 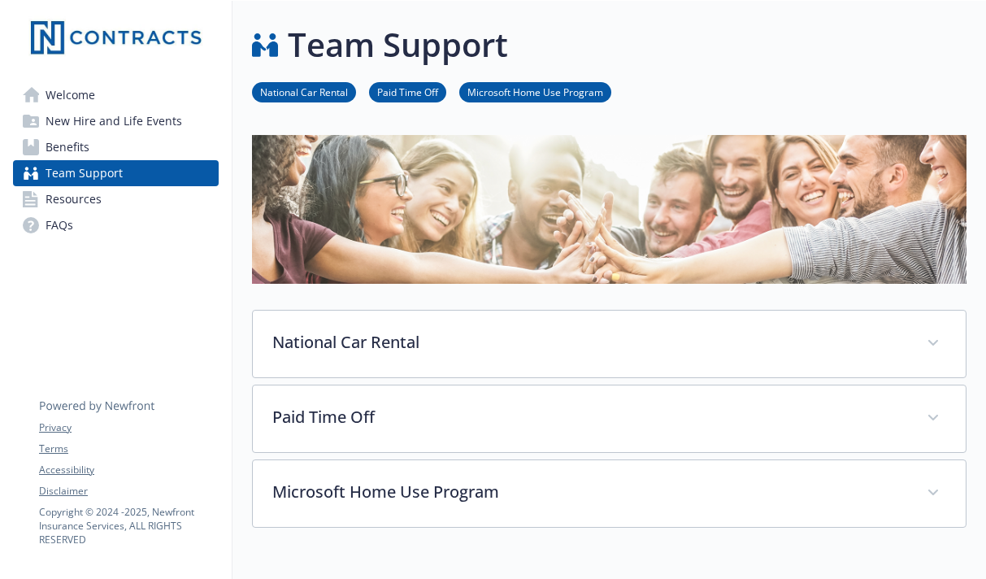 What do you see at coordinates (128, 470) in the screenshot?
I see `a: Accessibility` at bounding box center [128, 470].